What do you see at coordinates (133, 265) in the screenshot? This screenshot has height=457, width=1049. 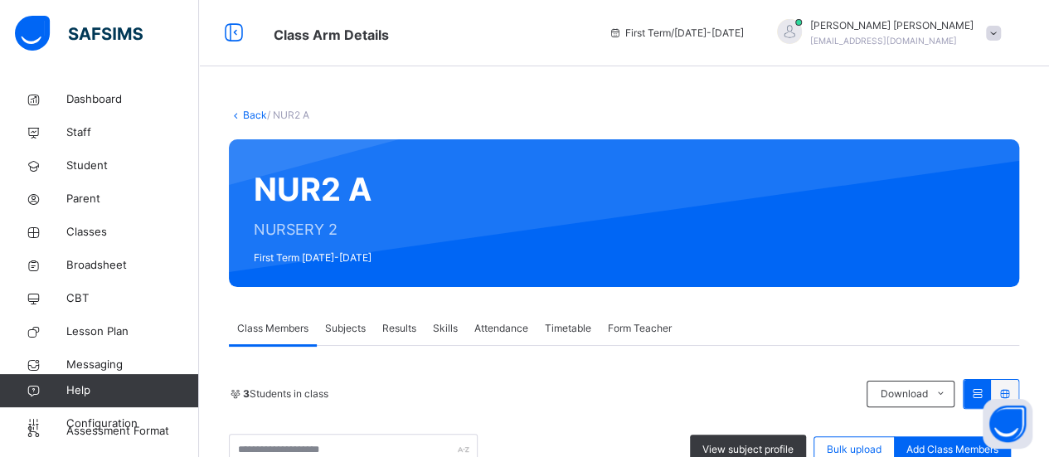 I see `span: Broadsheet` at bounding box center [133, 265].